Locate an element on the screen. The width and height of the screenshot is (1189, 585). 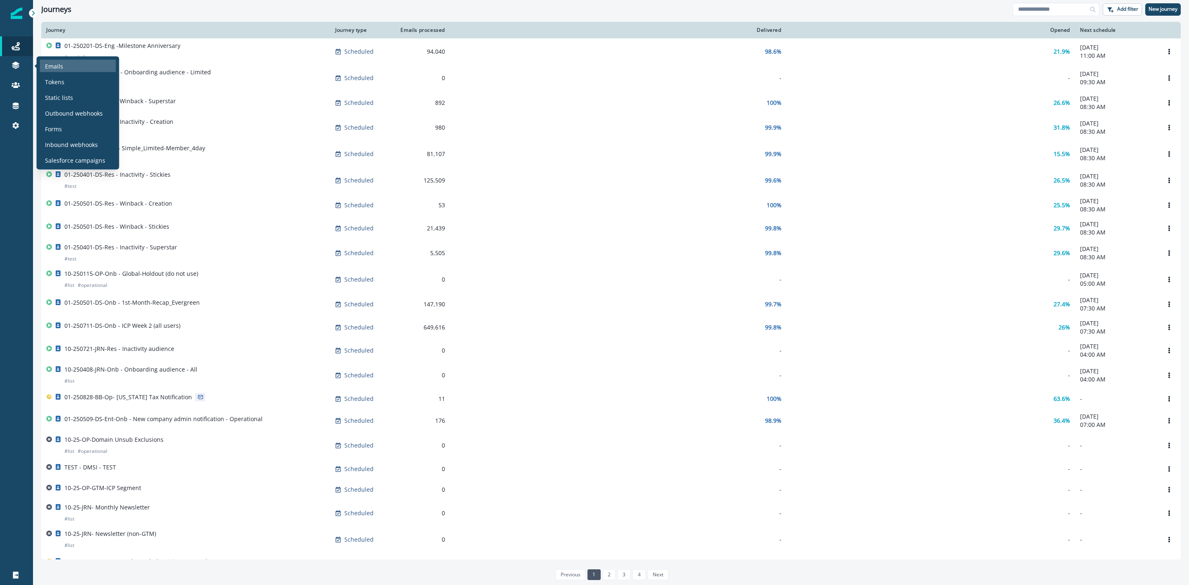
p: 29.7% is located at coordinates (1062, 228).